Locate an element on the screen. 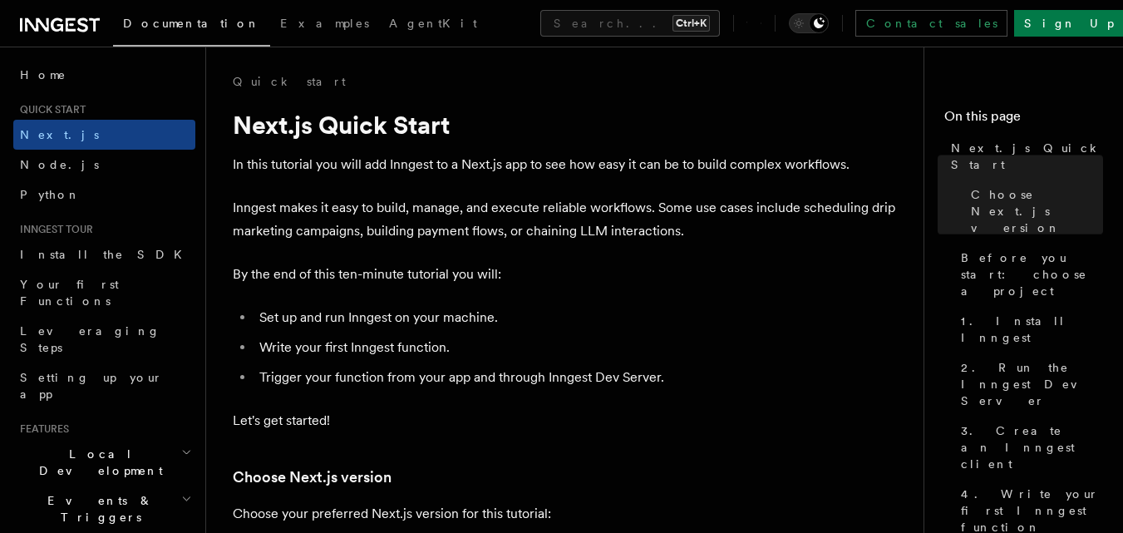 This screenshot has height=533, width=1123. span: Choose Next.js version is located at coordinates (1036, 211).